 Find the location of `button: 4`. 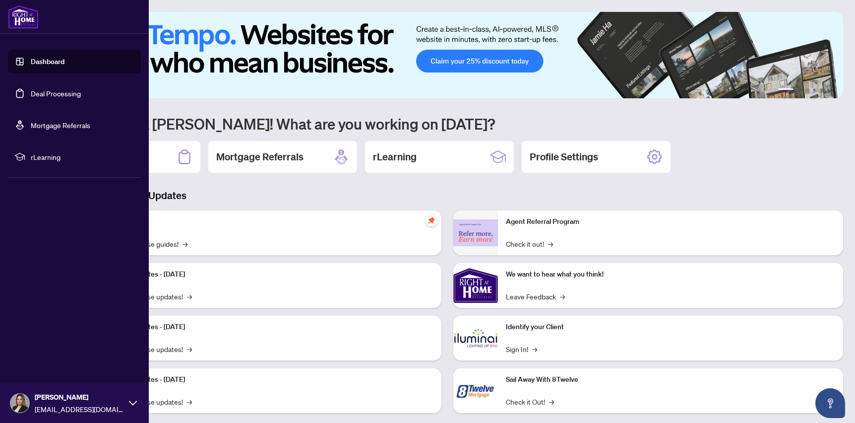

button: 4 is located at coordinates (816, 90).